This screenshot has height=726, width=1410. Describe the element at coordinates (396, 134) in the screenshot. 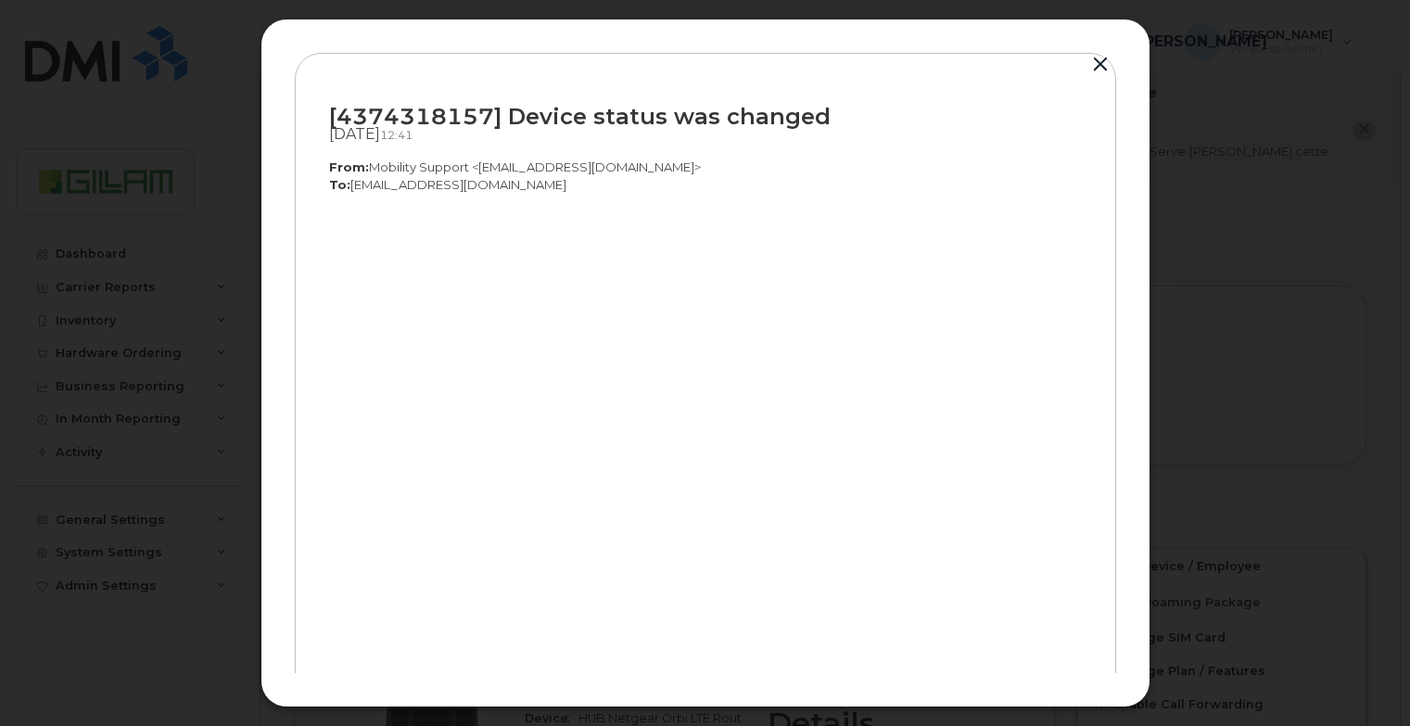

I see `span: 12:41` at that location.